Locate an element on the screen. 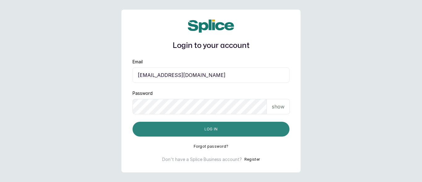  p: show is located at coordinates (278, 107).